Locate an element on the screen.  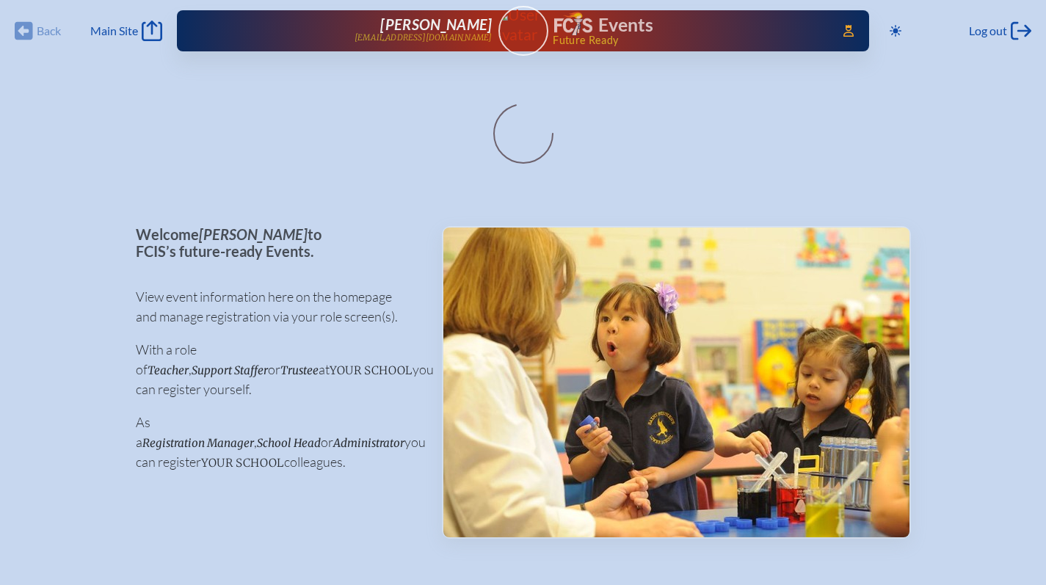
span: Future Ready is located at coordinates (687, 40).